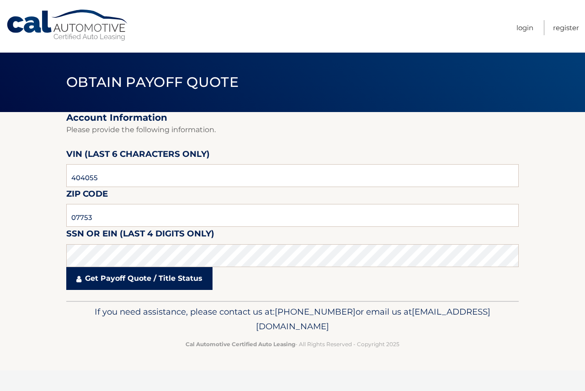  What do you see at coordinates (292, 344) in the screenshot?
I see `p: - All Rights Reserved - Copyright 2025` at bounding box center [292, 344].